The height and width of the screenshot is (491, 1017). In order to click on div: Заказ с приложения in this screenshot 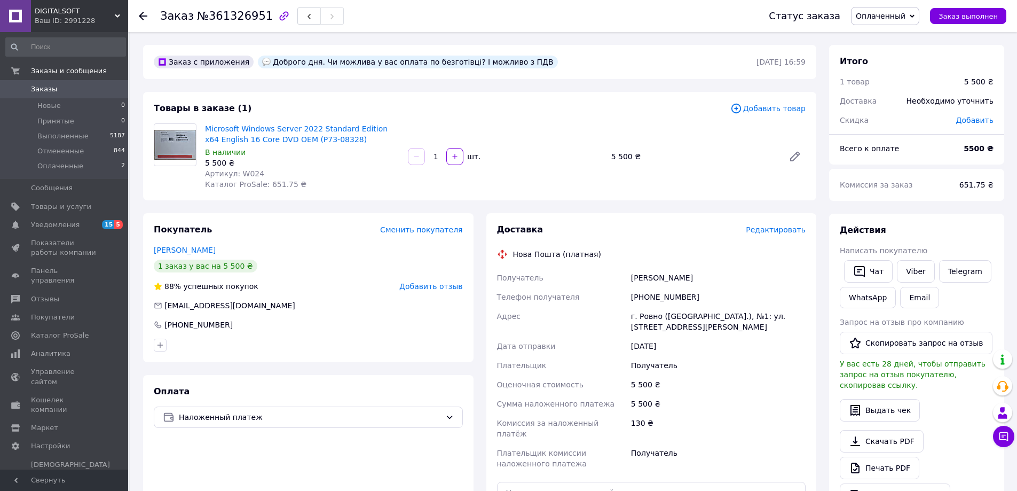, I will do `click(203, 62)`.